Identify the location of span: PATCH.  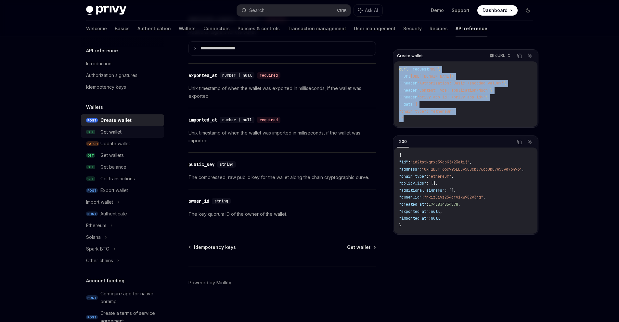
(93, 144).